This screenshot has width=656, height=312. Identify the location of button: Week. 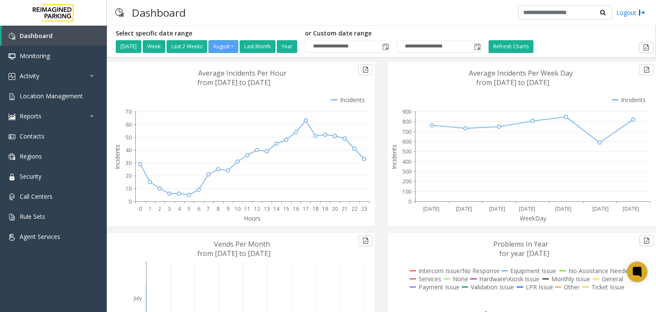
(154, 47).